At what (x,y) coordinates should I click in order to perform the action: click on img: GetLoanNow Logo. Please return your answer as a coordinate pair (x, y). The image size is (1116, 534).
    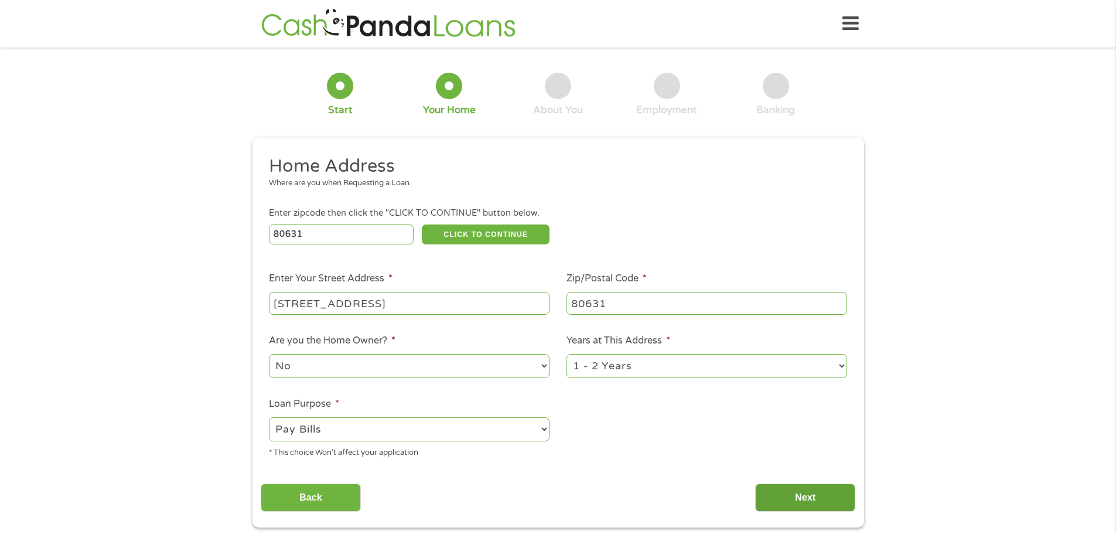
    Looking at the image, I should click on (388, 23).